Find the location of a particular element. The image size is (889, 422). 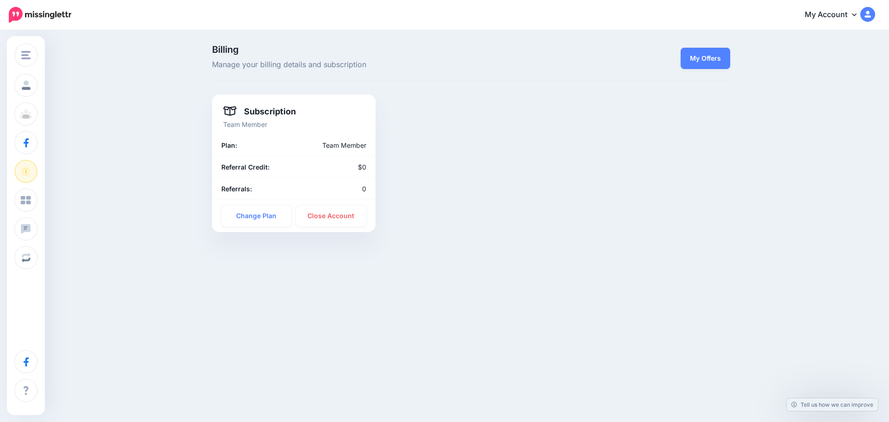

b: Referral Credit: is located at coordinates (245, 167).